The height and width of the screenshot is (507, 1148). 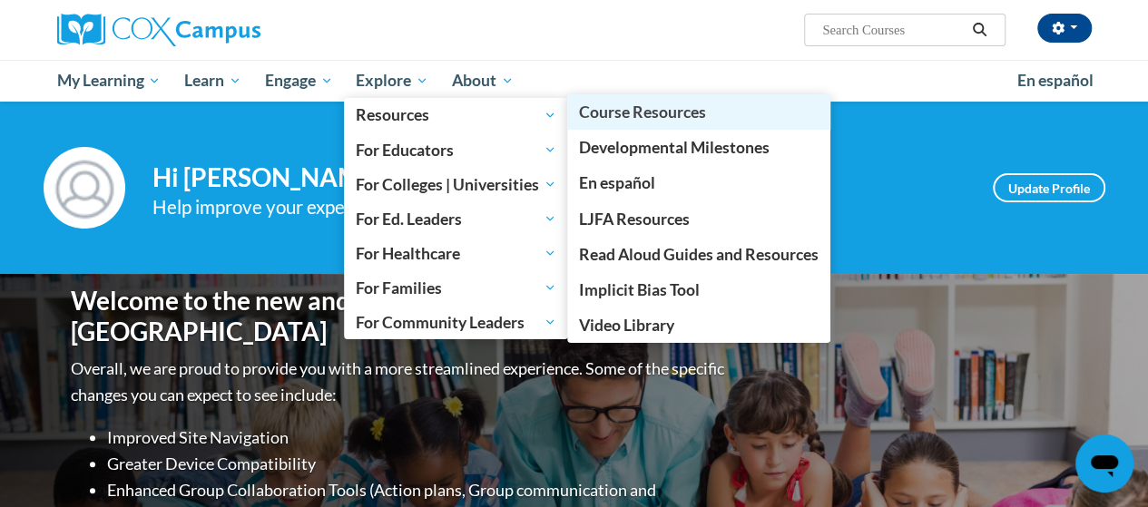 I want to click on span: LJFA Resources, so click(x=634, y=219).